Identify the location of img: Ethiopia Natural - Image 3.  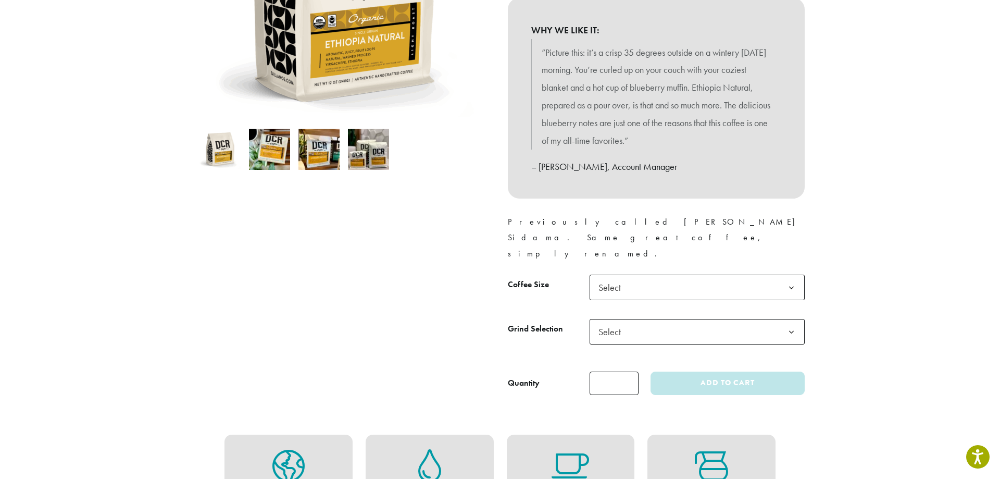
(319, 149).